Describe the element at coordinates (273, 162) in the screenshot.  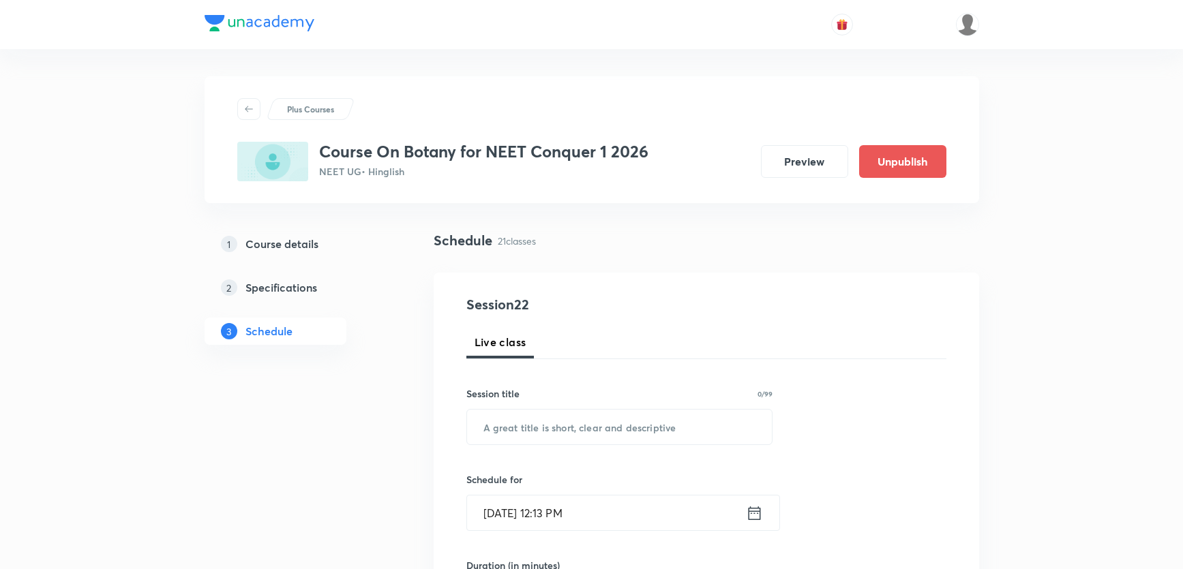
I see `img: 694CE222-D376-492A-BD43-69D68DC6FEAC_plus.png` at that location.